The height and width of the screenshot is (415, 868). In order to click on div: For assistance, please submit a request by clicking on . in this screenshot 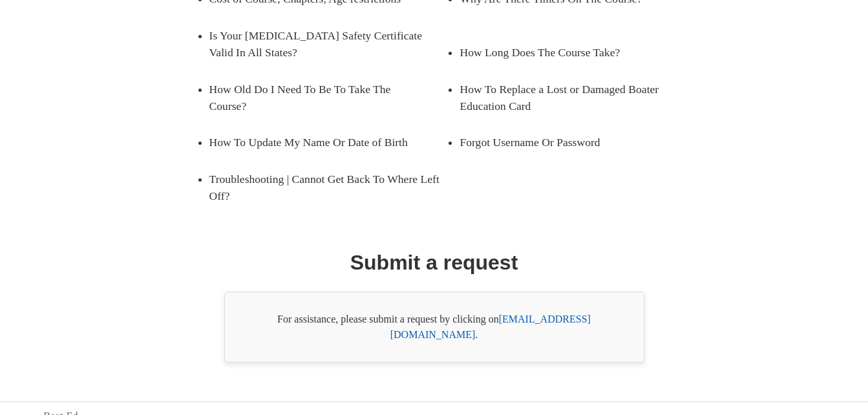, I will do `click(434, 327)`.